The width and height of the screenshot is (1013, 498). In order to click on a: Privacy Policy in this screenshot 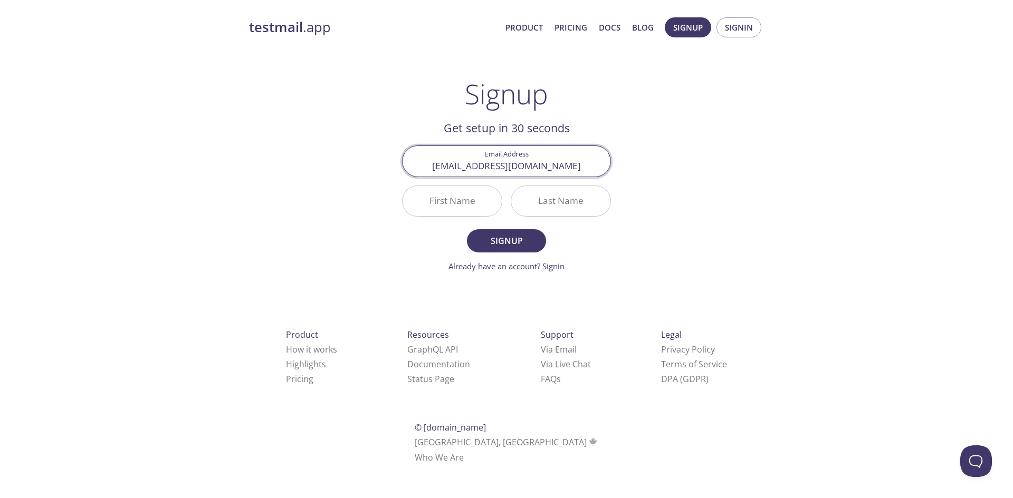, I will do `click(688, 350)`.